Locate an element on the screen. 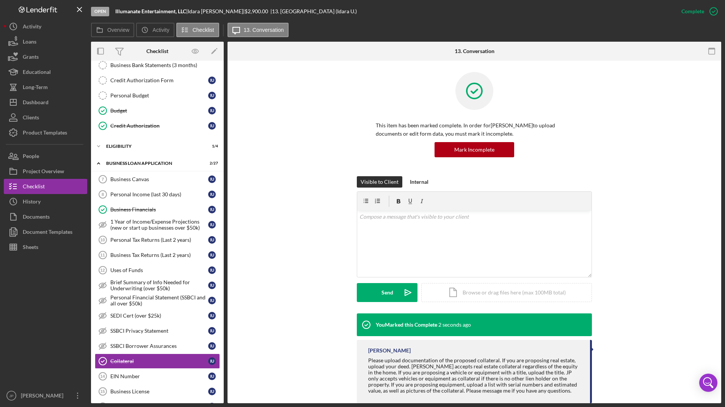 This screenshot has height=407, width=725. a: SEDI Cert (over $25k)IU is located at coordinates (157, 316).